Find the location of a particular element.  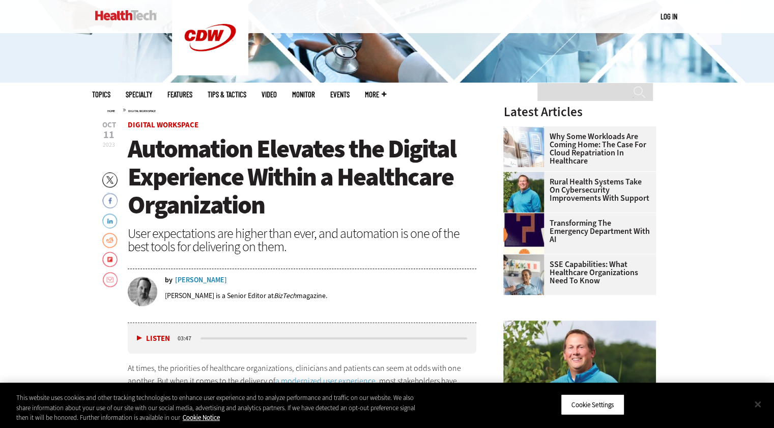

img: Home is located at coordinates (126, 15).